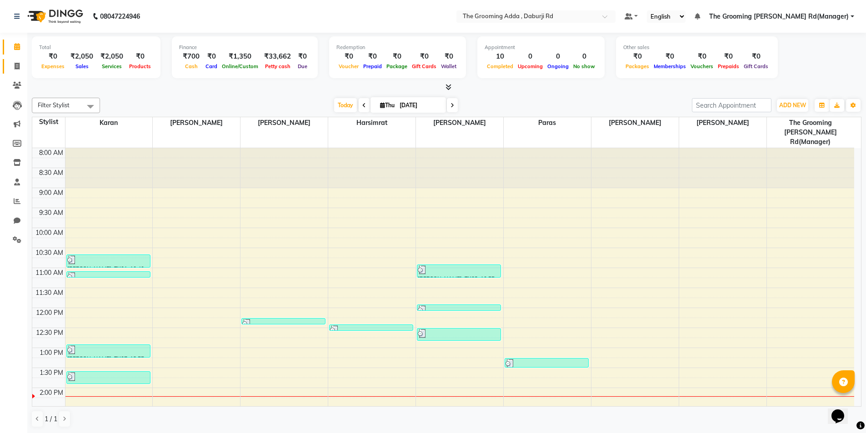 This screenshot has height=433, width=866. Describe the element at coordinates (584, 66) in the screenshot. I see `span: No show` at that location.